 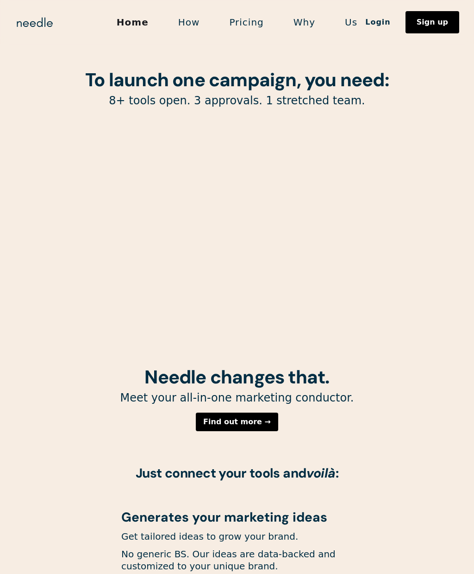 What do you see at coordinates (237, 473) in the screenshot?
I see `strong: Just connect your tools and :` at bounding box center [237, 473].